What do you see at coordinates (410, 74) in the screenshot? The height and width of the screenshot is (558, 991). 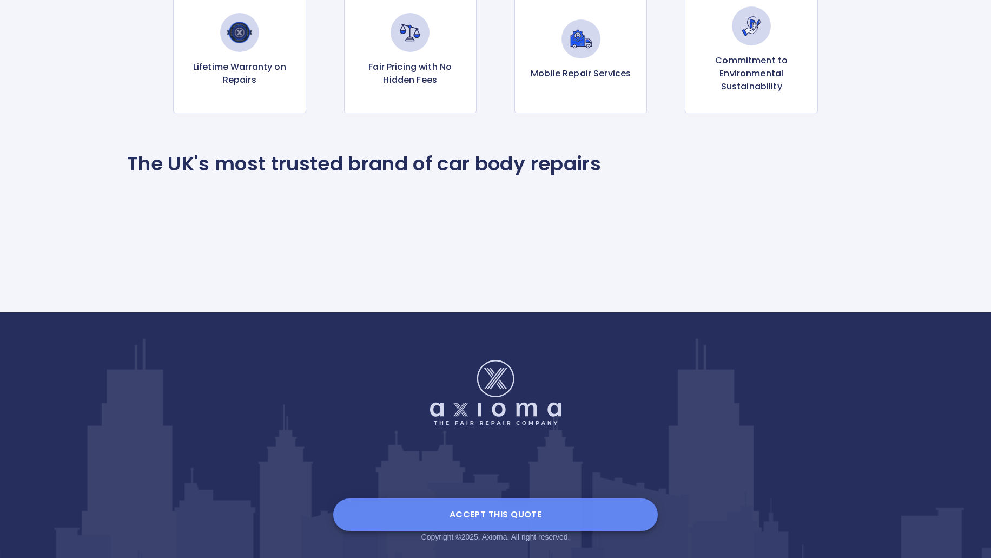 I see `p: Fair Pricing with No Hidden Fees` at bounding box center [410, 74].